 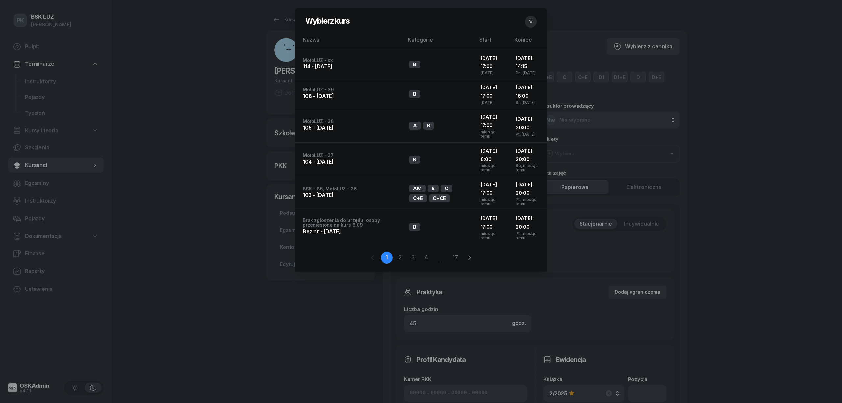 I want to click on div: BSK - 85, MotoLUZ - 36, so click(x=350, y=189).